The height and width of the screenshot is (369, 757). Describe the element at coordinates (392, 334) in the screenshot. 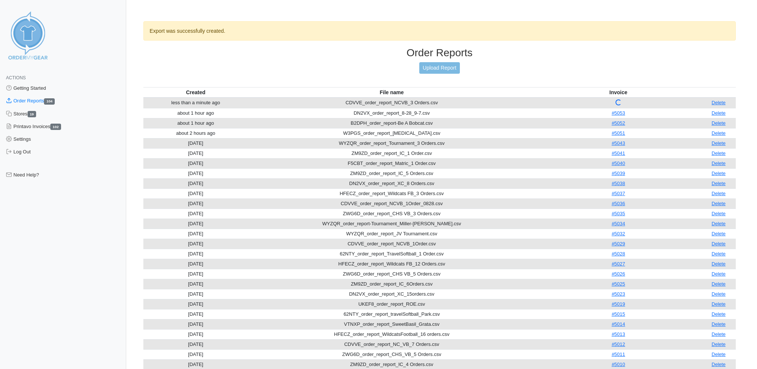

I see `td: HFECZ_order_report_WildcatsFootball_16 orders.csv` at that location.